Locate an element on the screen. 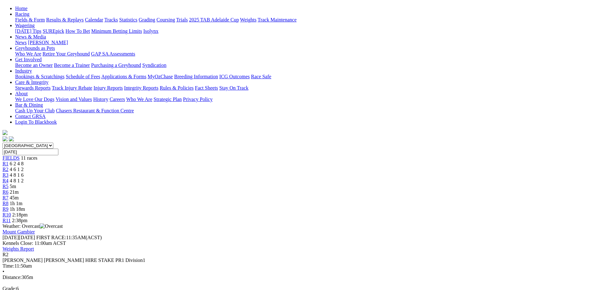 The height and width of the screenshot is (290, 601). a: Results & Replays is located at coordinates (65, 20).